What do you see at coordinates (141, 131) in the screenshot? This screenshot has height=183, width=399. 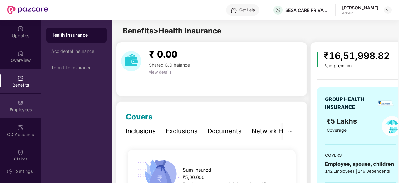 I see `div: Inclusions` at bounding box center [141, 131].